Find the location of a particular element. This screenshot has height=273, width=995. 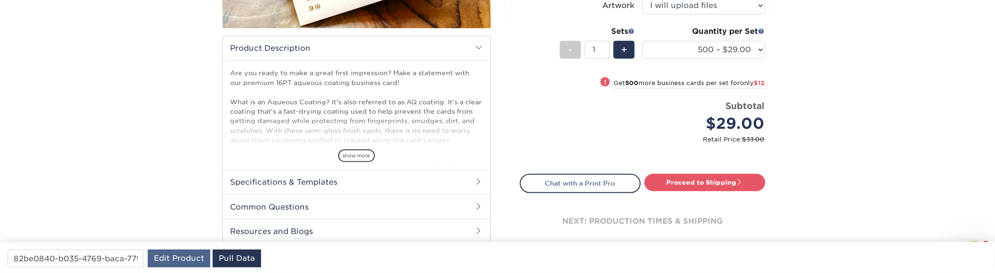

div: Quantity per Set is located at coordinates (704, 32).